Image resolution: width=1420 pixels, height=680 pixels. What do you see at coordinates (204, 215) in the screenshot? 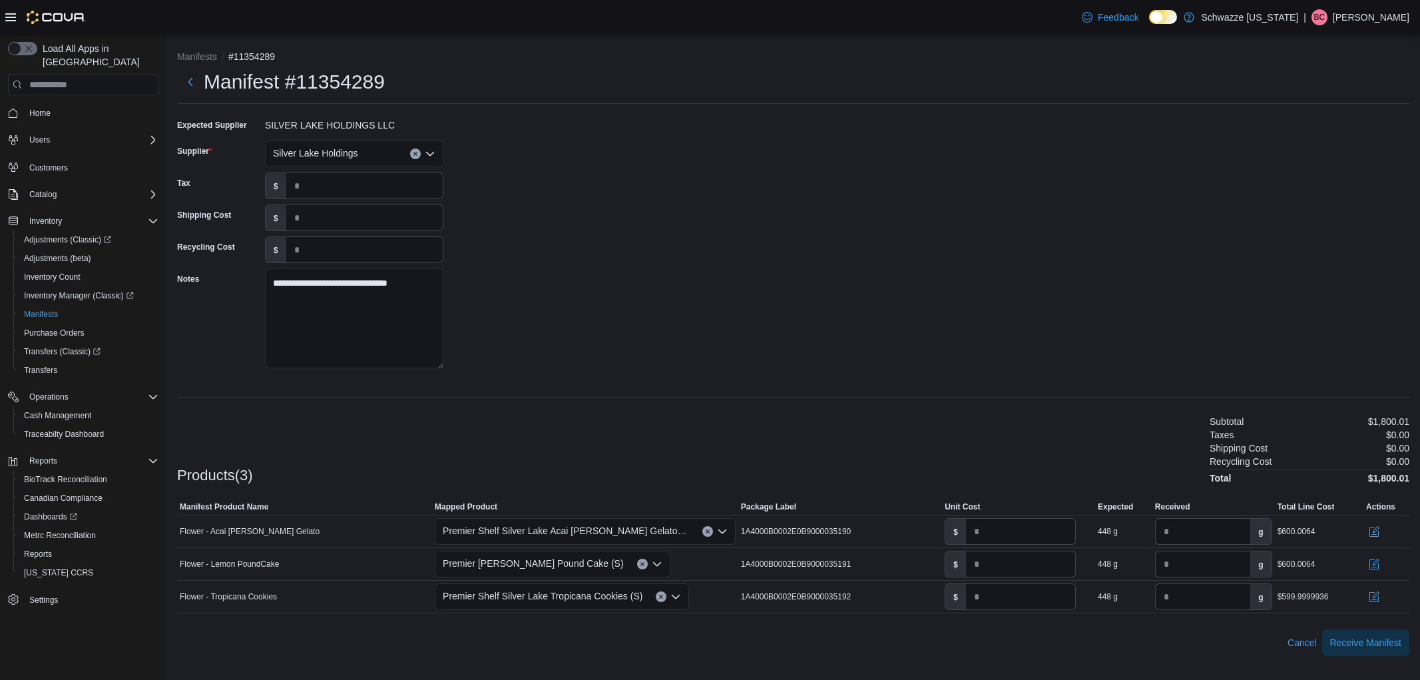
I see `label: Shipping Cost` at bounding box center [204, 215].